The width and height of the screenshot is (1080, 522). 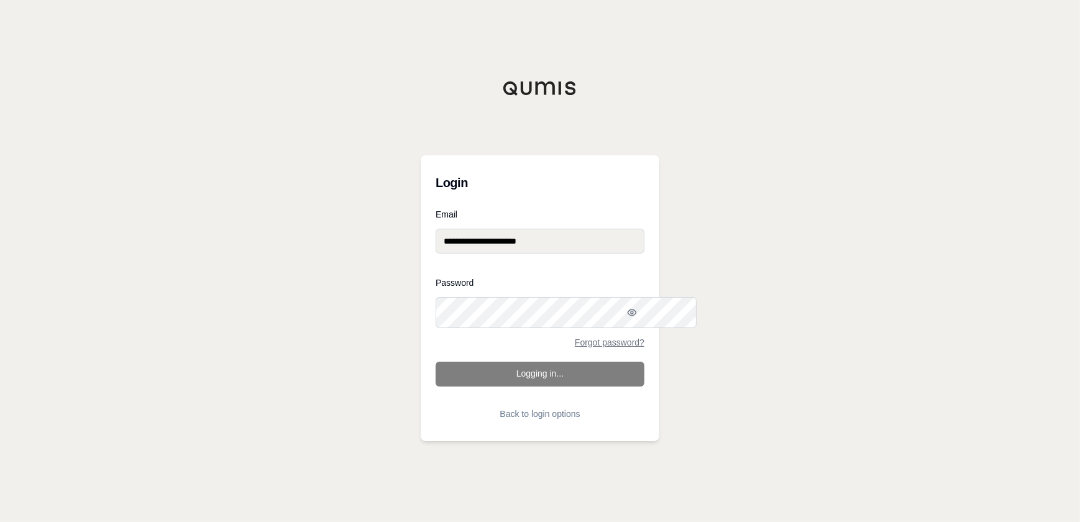 I want to click on label: Password, so click(x=540, y=283).